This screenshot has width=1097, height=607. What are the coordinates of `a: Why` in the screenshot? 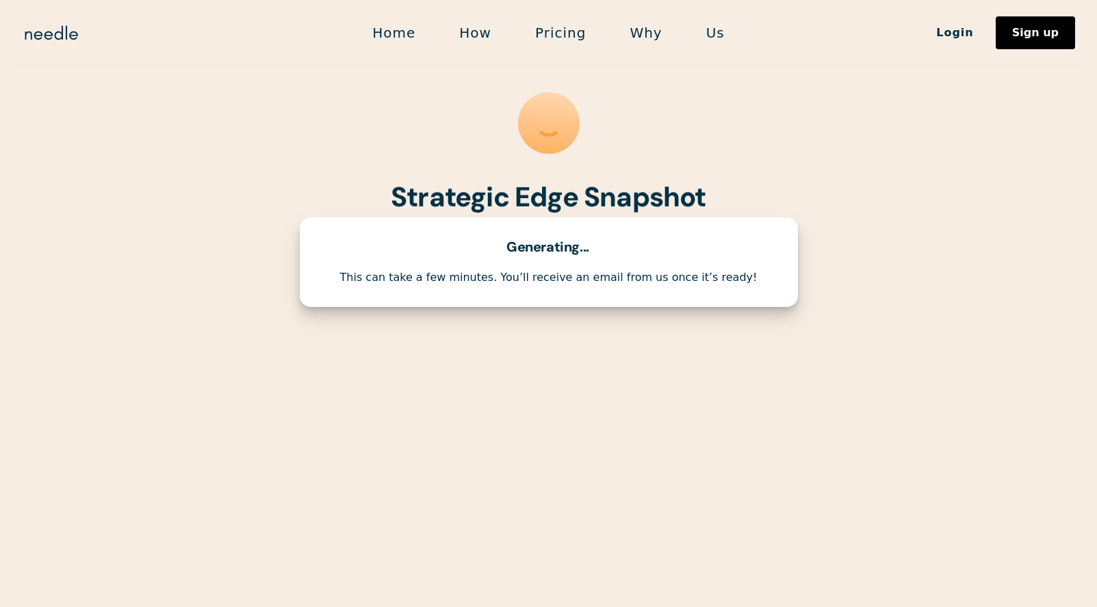 It's located at (645, 33).